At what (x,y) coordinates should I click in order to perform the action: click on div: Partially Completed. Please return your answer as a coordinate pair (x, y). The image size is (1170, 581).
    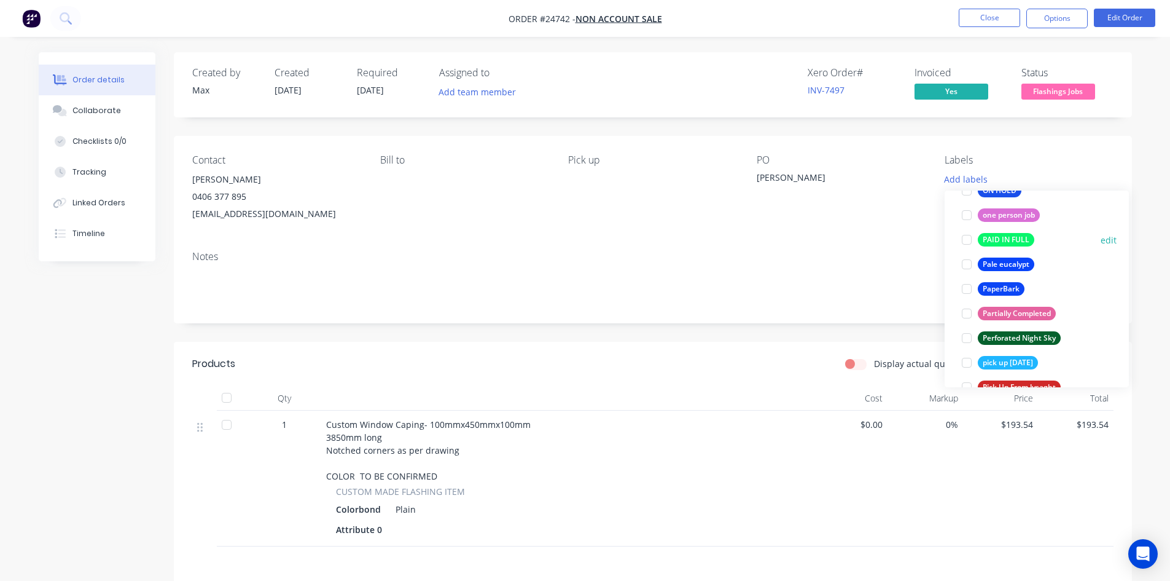
    Looking at the image, I should click on (1017, 313).